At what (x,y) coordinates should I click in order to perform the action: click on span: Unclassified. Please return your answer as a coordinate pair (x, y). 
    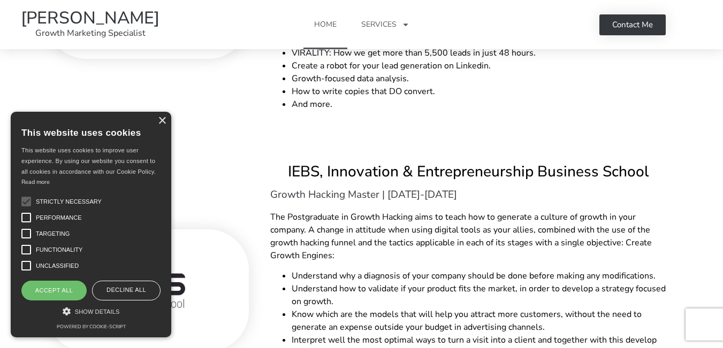
    Looking at the image, I should click on (57, 266).